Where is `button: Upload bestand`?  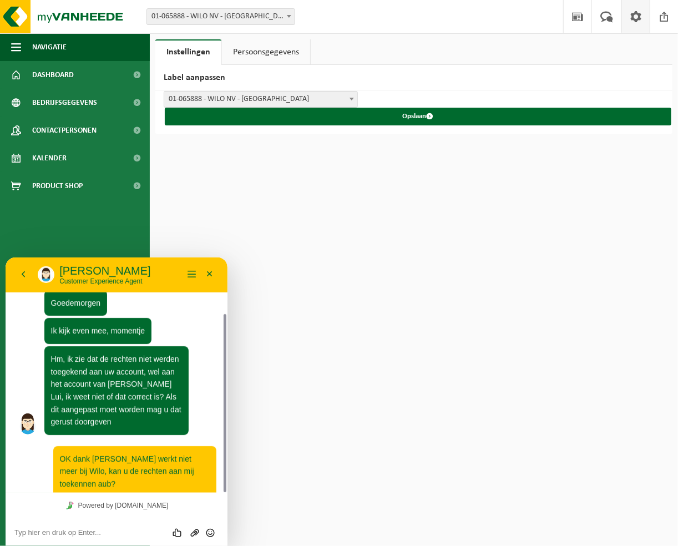
button: Upload bestand is located at coordinates (189, 275).